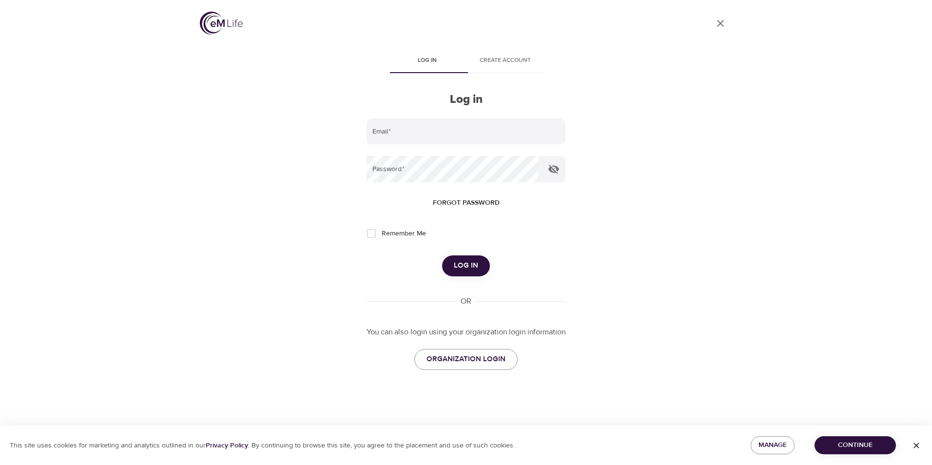 This screenshot has height=465, width=932. Describe the element at coordinates (221, 23) in the screenshot. I see `img: logo` at that location.